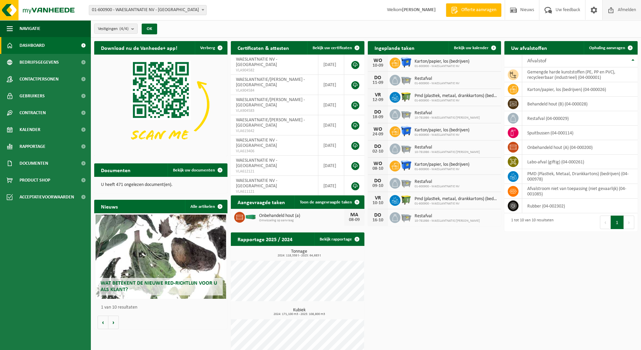 This screenshot has height=350, width=641. Describe the element at coordinates (159, 286) in the screenshot. I see `span: Wat betekent de nieuwe RED-richtlijn voor u als klant?` at that location.